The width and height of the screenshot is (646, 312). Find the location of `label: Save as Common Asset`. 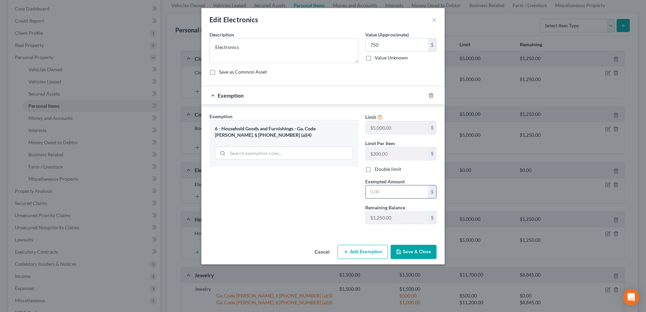

label: Save as Common Asset is located at coordinates (243, 72).